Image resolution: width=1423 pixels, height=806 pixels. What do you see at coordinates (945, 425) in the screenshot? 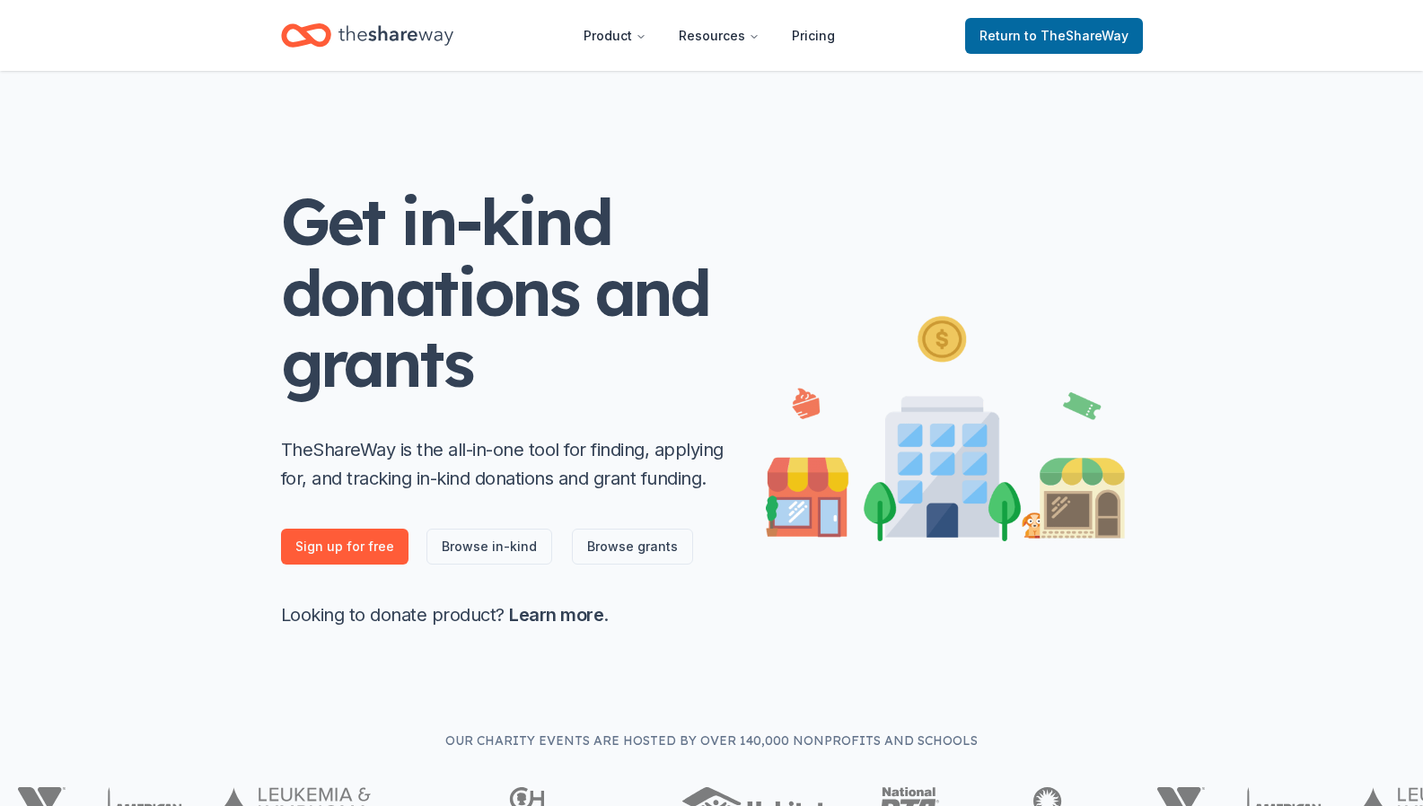
I see `img: Illustration for landing page` at bounding box center [945, 425].